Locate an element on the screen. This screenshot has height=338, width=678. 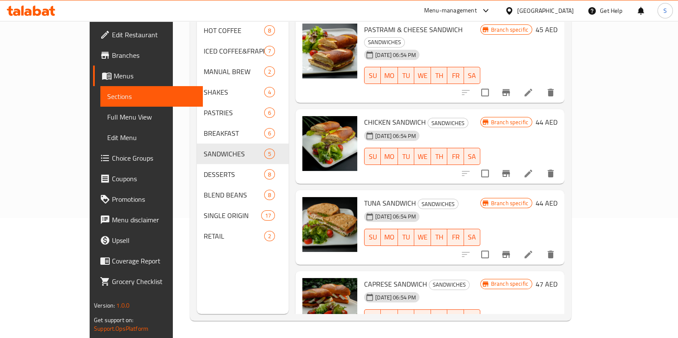
span: BLEND BEANS is located at coordinates (234, 195).